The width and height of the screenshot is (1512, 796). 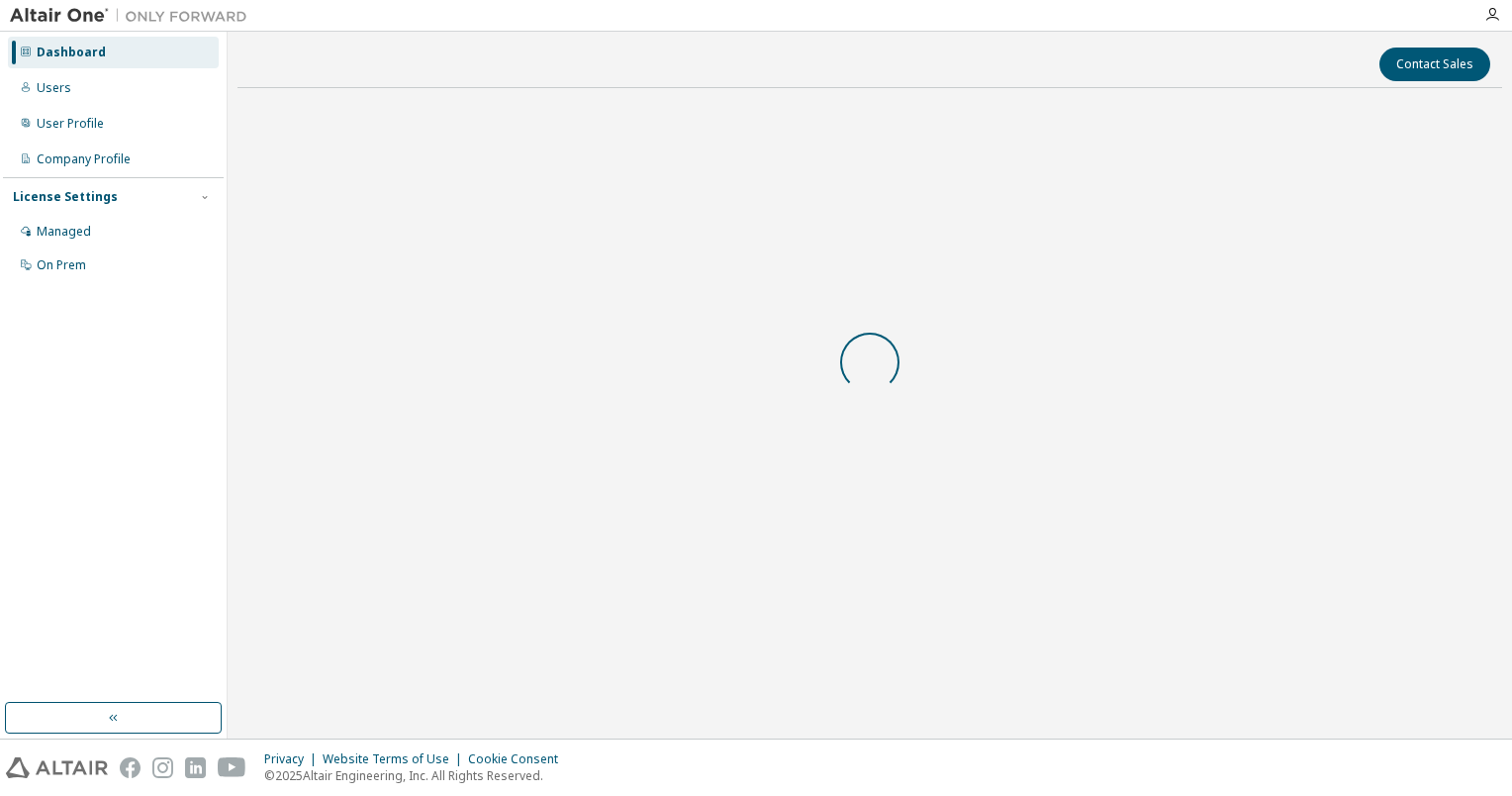 I want to click on img: instagram.svg, so click(x=163, y=767).